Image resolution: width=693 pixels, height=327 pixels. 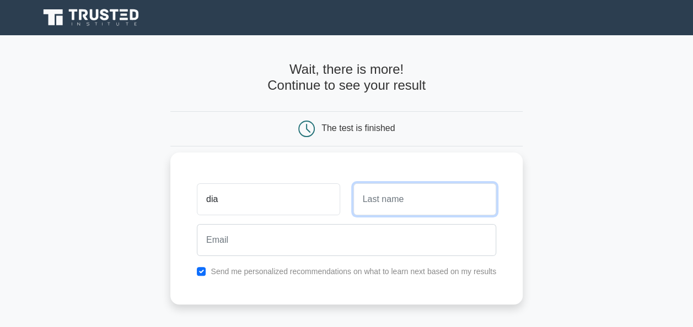 What do you see at coordinates (358, 128) in the screenshot?
I see `div: The test is finished` at bounding box center [358, 128].